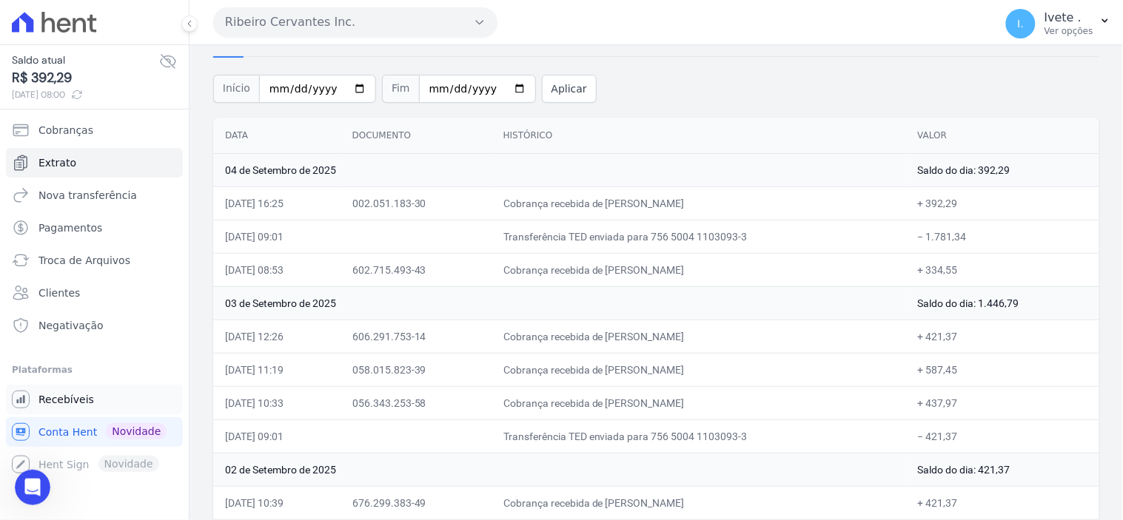 The image size is (1123, 520). I want to click on button: Selecionador de Emoji, so click(29, 413).